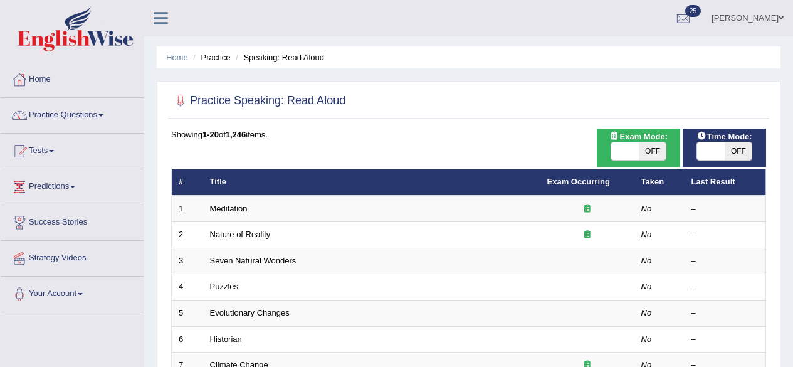 Image resolution: width=793 pixels, height=367 pixels. Describe the element at coordinates (250, 312) in the screenshot. I see `a: Evolutionary Changes` at that location.